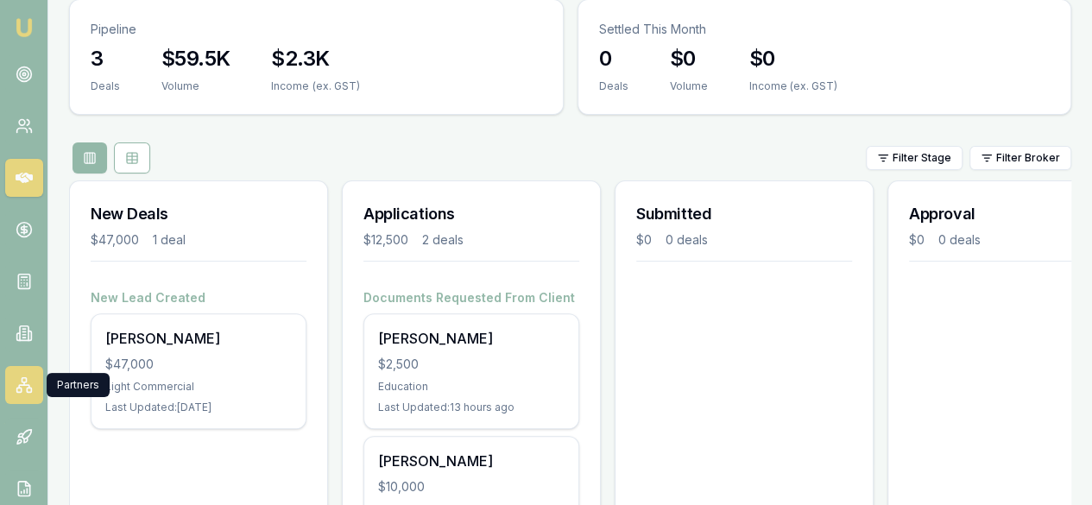  Describe the element at coordinates (386, 240) in the screenshot. I see `div: $12,500` at that location.